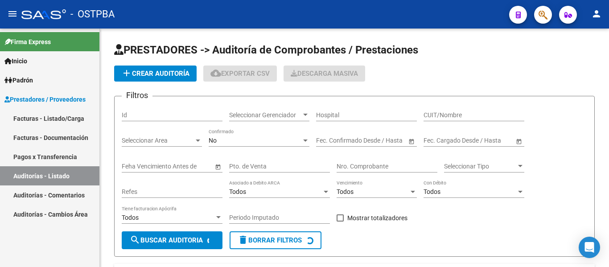 This screenshot has height=267, width=609. Describe the element at coordinates (155, 74) in the screenshot. I see `span: Crear Auditoría` at that location.